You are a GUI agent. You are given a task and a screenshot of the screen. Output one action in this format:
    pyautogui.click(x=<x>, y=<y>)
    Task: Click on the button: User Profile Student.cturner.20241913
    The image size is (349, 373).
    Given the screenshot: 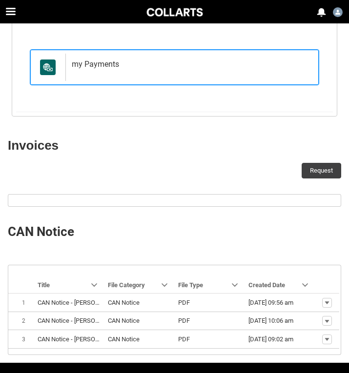 What is the action you would take?
    pyautogui.click(x=337, y=11)
    